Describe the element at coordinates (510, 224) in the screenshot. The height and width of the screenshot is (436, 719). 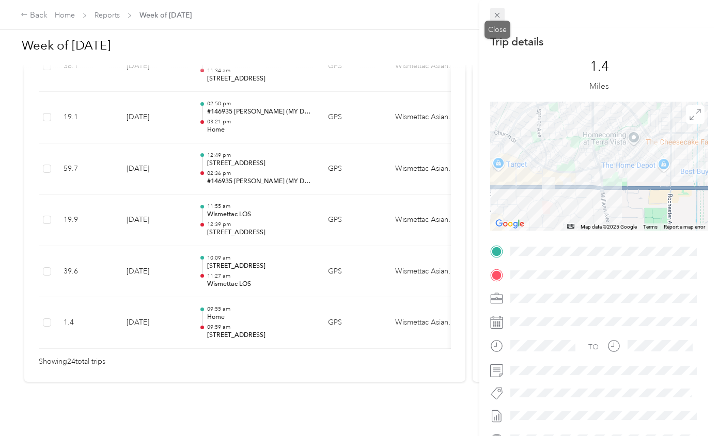
I see `a: Open this area in Google Maps (opens a new window)` at that location.